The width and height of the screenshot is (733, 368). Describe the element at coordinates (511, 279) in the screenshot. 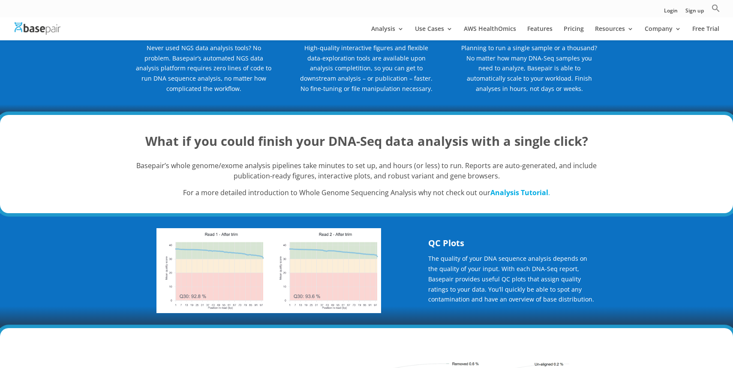

I see `span: The quality of your DNA sequence analysis depends on the quality of your input. With each DNA-Seq...` at that location.